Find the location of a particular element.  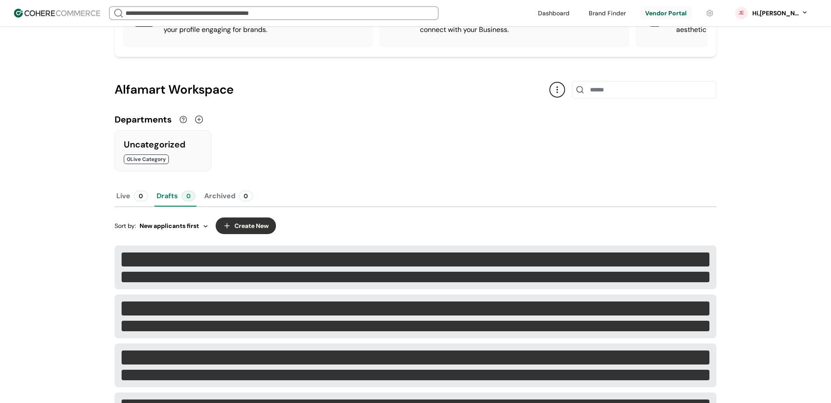

div: Alfamart Workspace is located at coordinates (332, 90).